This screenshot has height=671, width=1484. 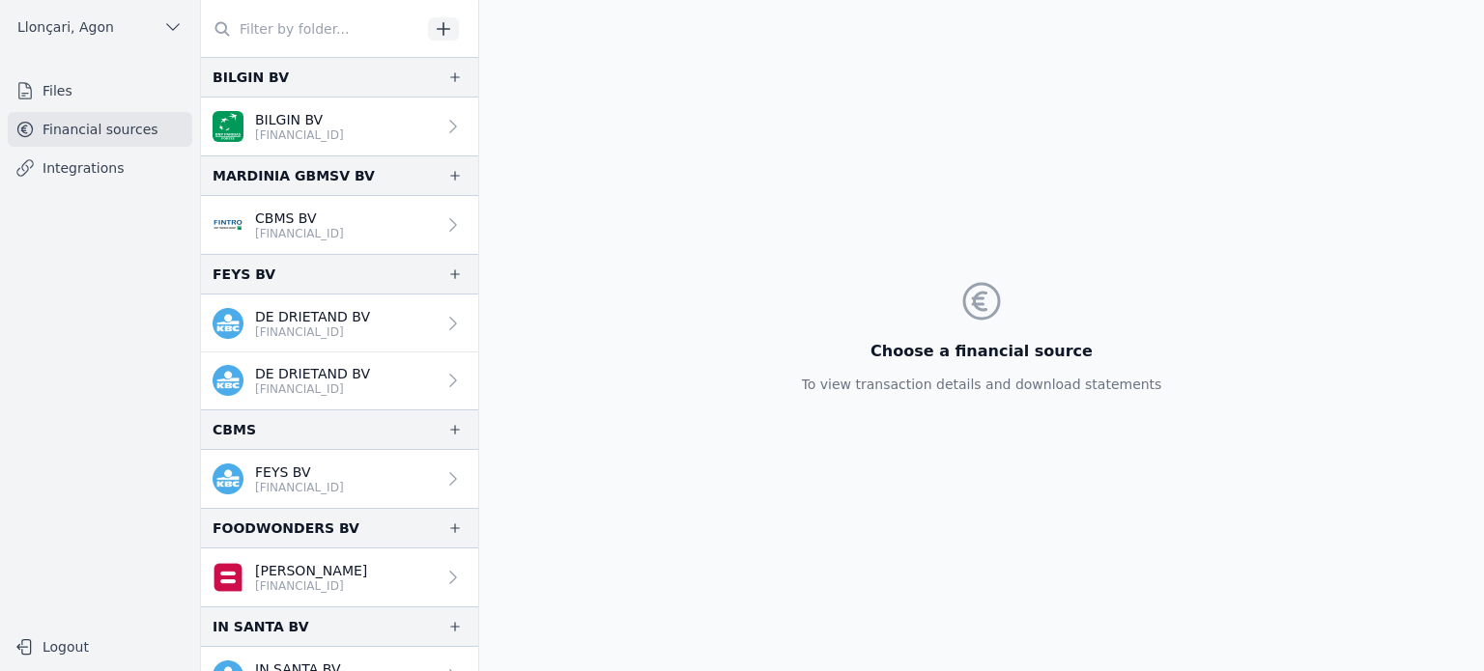 What do you see at coordinates (66, 27) in the screenshot?
I see `font: Llonçari, Agon` at bounding box center [66, 27].